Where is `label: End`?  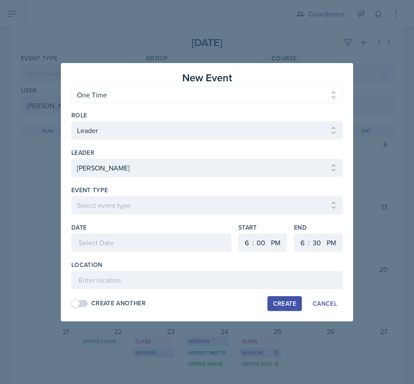 label: End is located at coordinates (318, 227).